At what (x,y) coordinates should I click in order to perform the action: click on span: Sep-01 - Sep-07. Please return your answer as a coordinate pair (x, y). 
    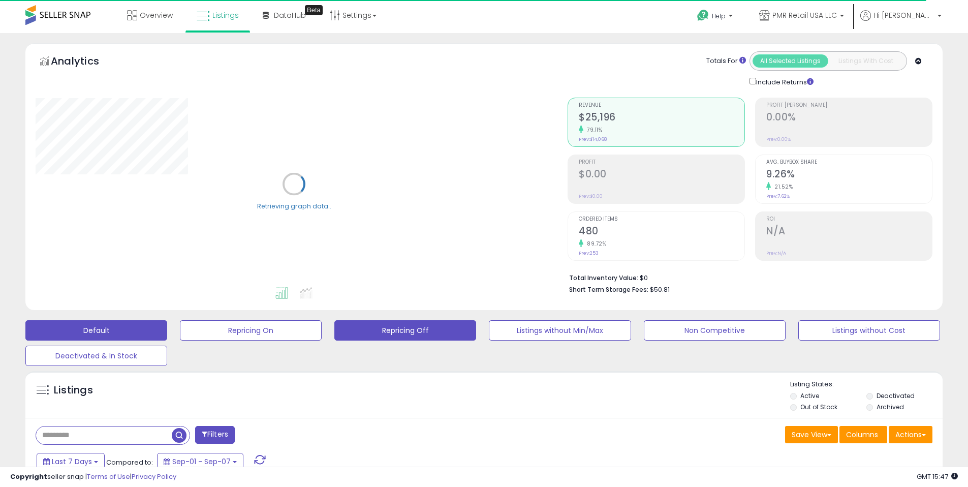
    Looking at the image, I should click on (201, 461).